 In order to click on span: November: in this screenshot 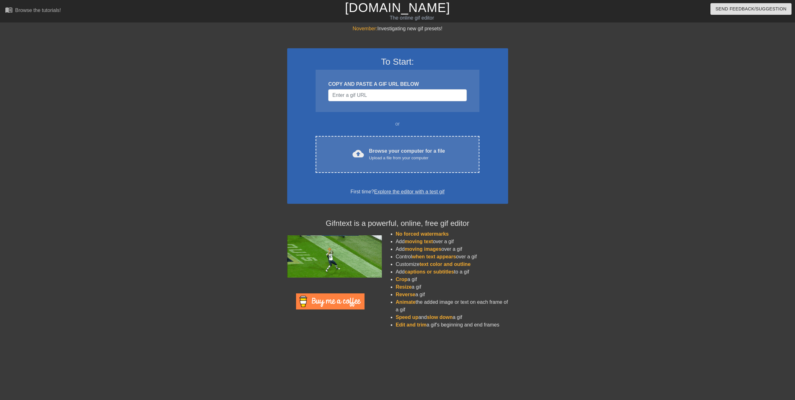, I will do `click(365, 28)`.